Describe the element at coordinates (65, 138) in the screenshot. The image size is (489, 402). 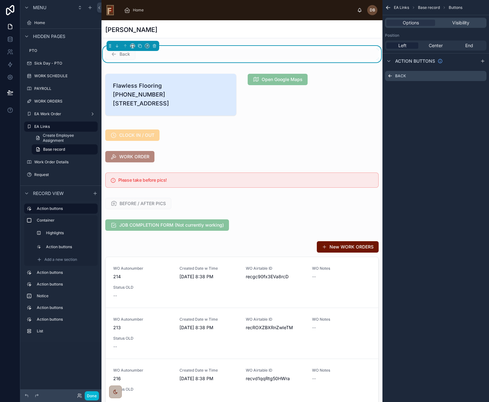
I see `a: Create Employee Assignment` at that location.